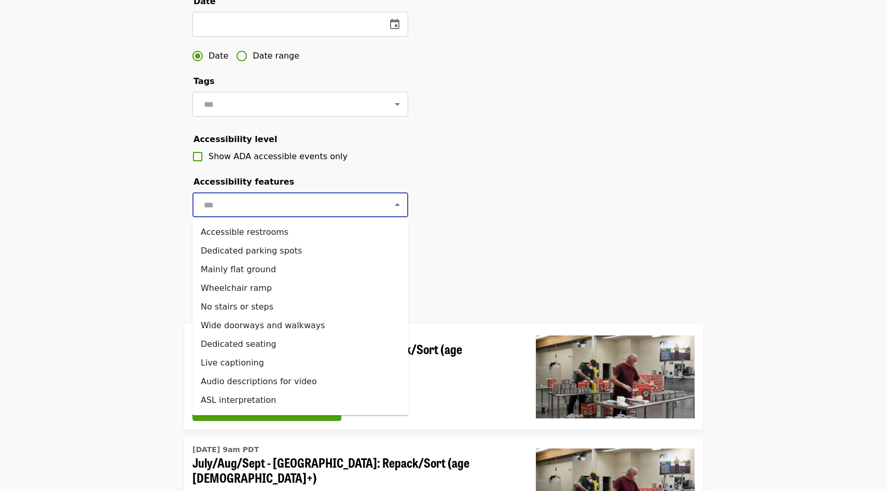 The image size is (887, 491). Describe the element at coordinates (300, 344) in the screenshot. I see `li: Dedicated seating` at that location.